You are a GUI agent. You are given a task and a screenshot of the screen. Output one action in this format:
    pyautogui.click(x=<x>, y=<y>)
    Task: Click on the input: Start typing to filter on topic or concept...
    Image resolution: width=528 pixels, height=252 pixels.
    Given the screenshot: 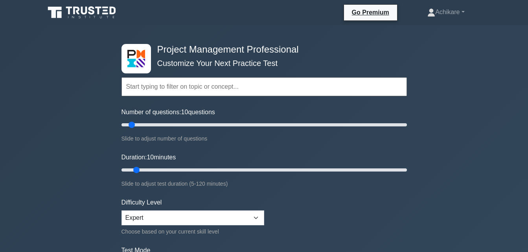 What is the action you would take?
    pyautogui.click(x=264, y=87)
    